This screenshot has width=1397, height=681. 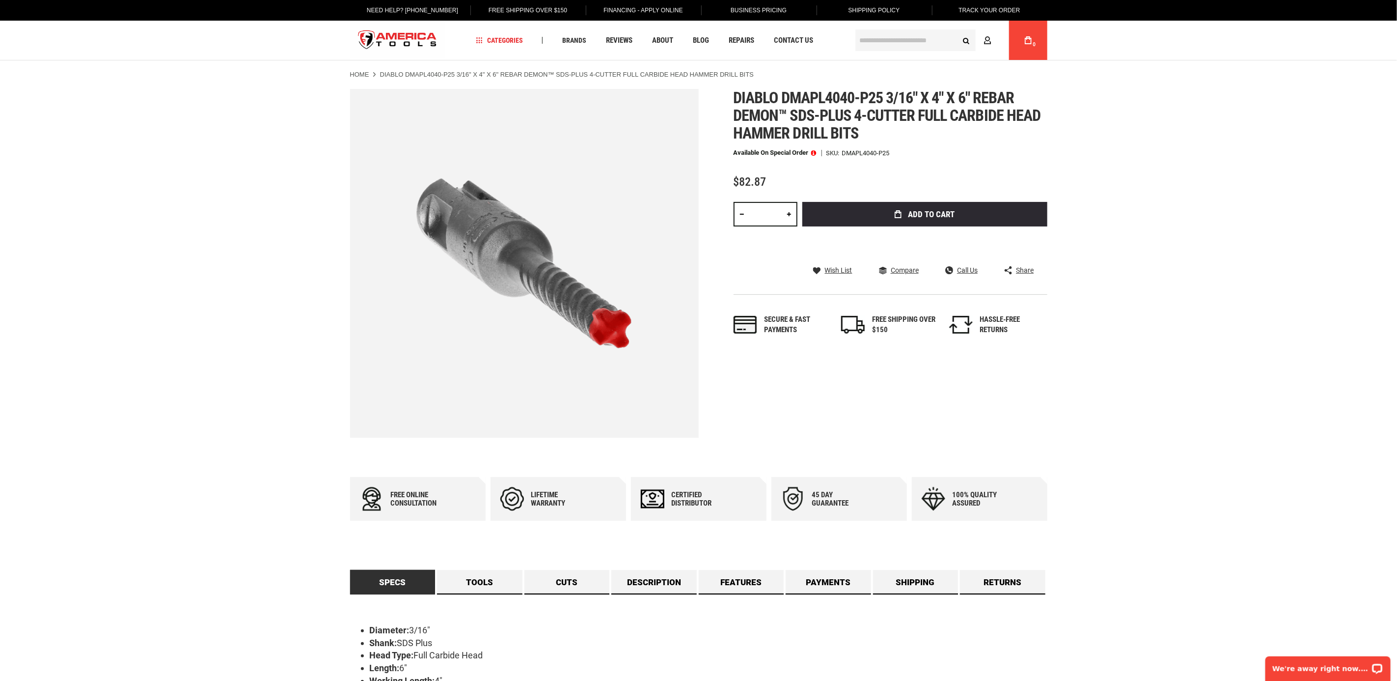 What do you see at coordinates (750, 182) in the screenshot?
I see `span: $82.87` at bounding box center [750, 182].